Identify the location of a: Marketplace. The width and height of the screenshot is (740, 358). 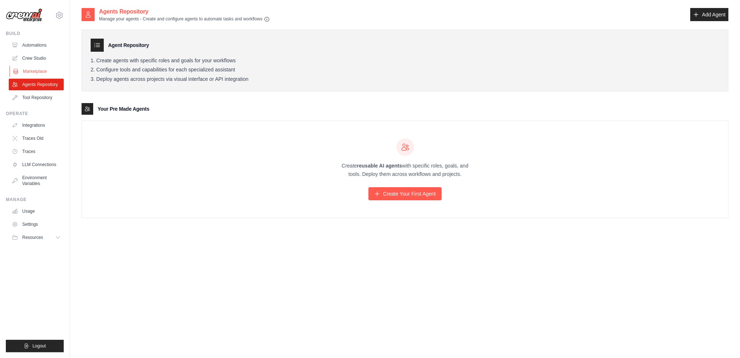
(37, 71).